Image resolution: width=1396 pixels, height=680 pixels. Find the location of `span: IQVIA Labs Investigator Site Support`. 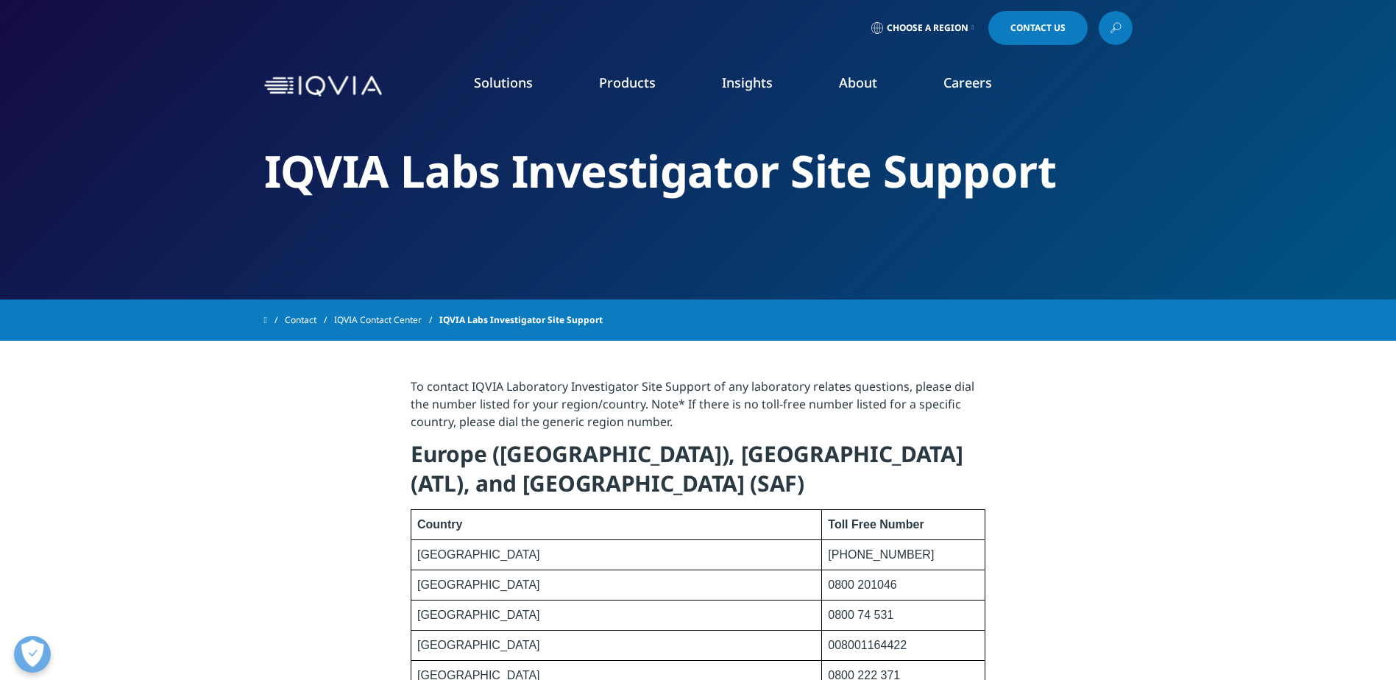

span: IQVIA Labs Investigator Site Support is located at coordinates (521, 320).